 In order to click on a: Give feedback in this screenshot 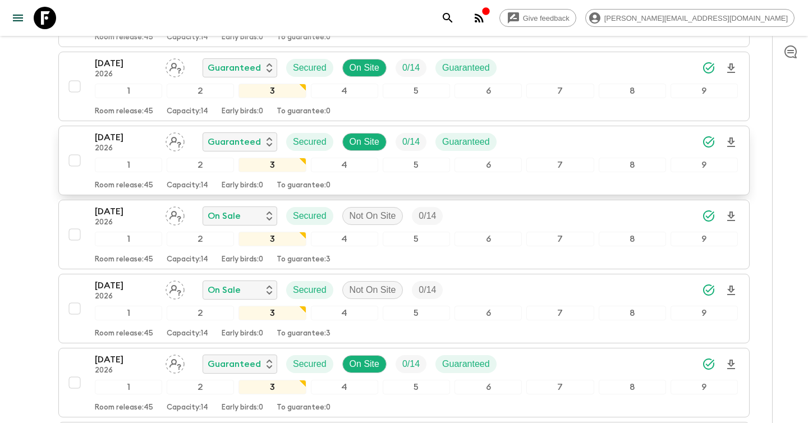, I will do `click(538, 18)`.